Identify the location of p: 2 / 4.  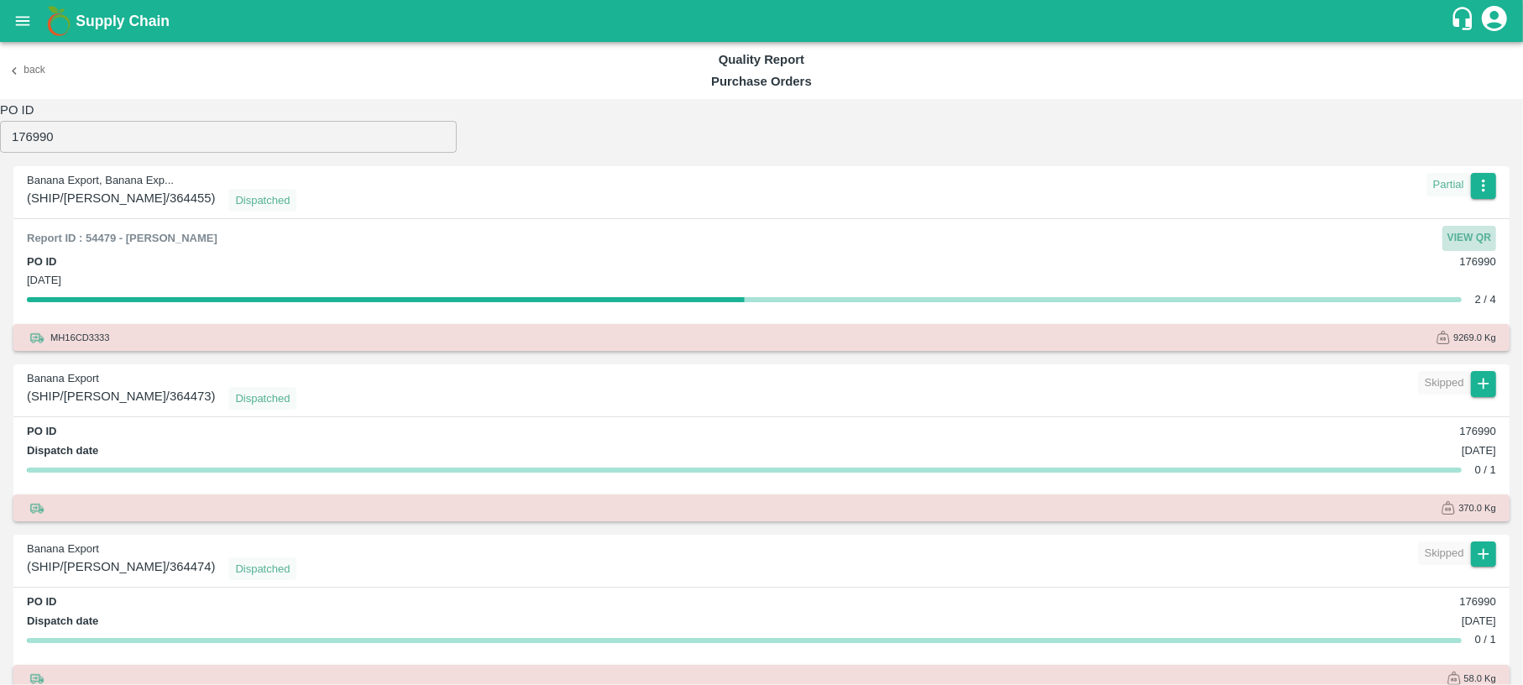
(1485, 300).